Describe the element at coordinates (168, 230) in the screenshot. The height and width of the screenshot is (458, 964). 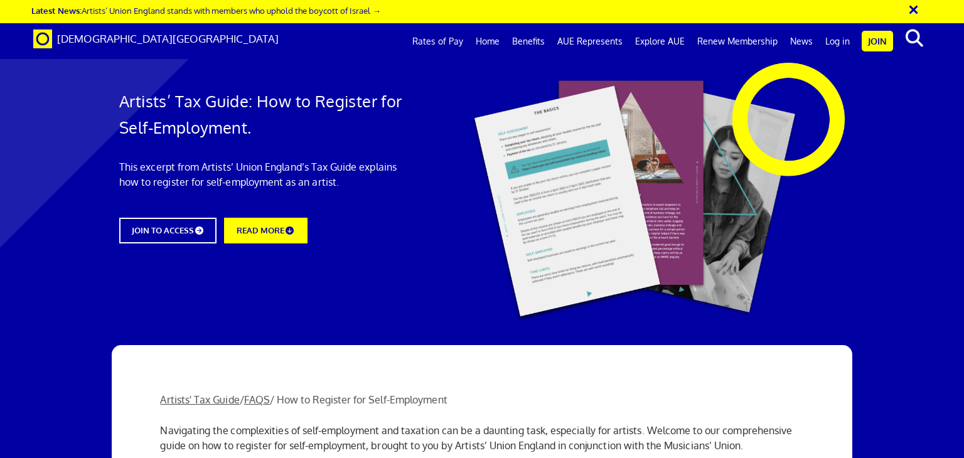
I see `a: JOIN TO ACCESS` at that location.